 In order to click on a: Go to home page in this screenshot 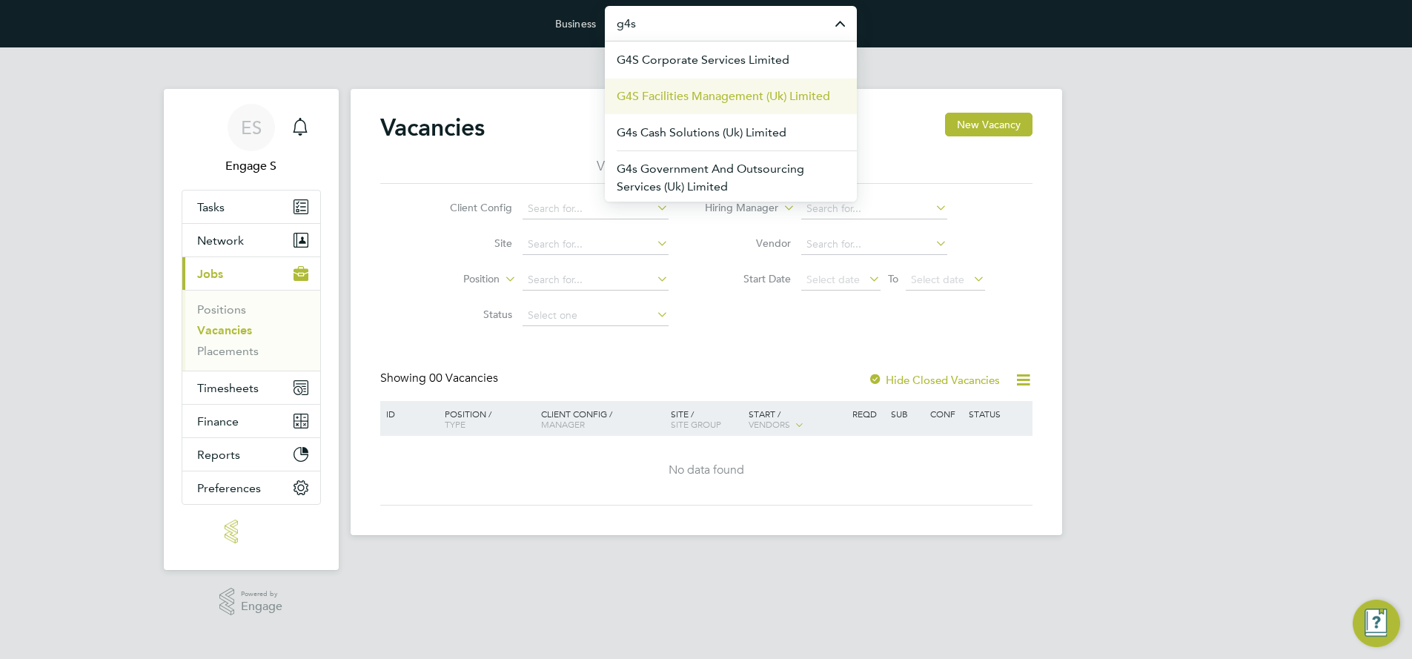, I will do `click(251, 531)`.